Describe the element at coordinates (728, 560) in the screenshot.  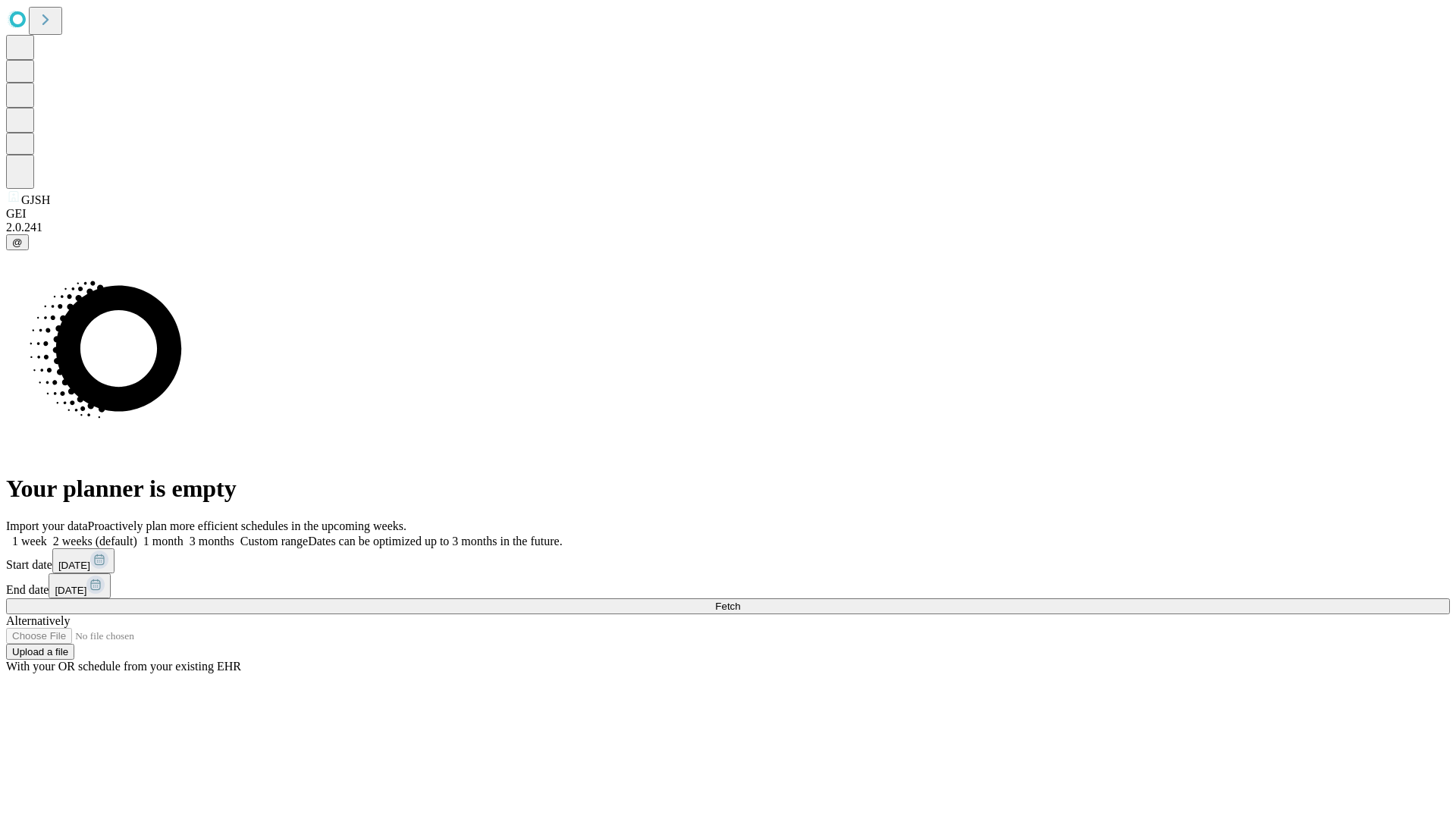
I see `div: Start date` at that location.